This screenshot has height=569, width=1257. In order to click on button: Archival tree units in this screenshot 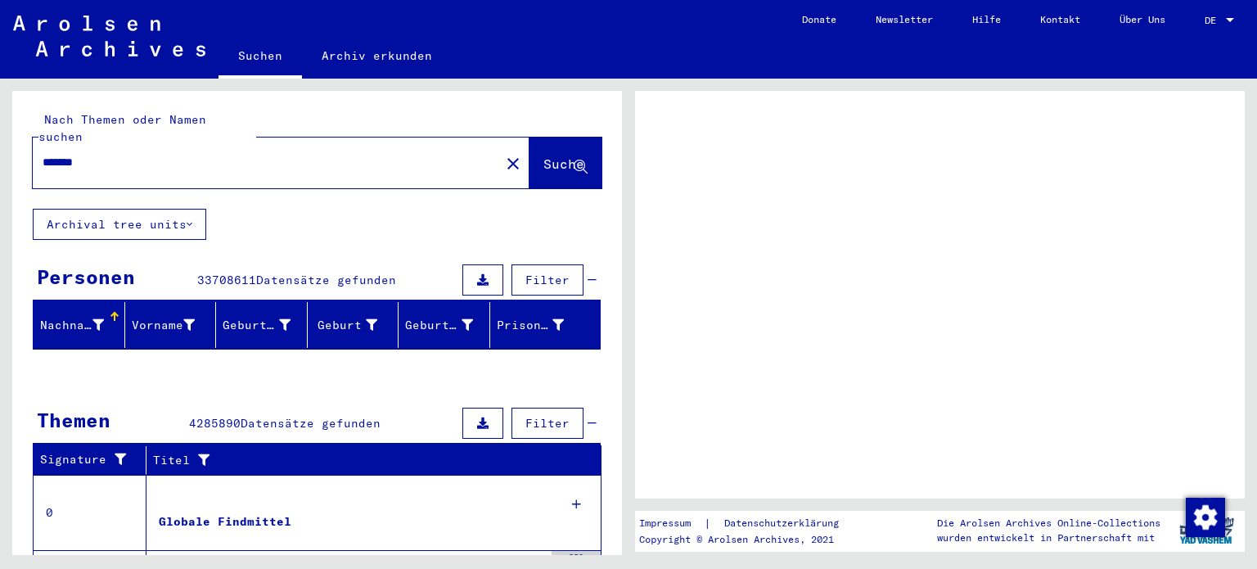, I will do `click(119, 224)`.